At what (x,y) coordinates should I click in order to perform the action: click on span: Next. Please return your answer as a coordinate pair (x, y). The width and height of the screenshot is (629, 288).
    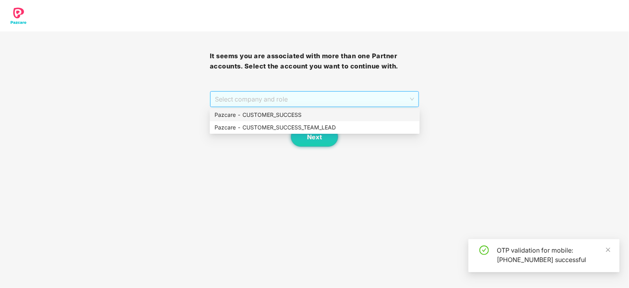
    Looking at the image, I should click on (314, 137).